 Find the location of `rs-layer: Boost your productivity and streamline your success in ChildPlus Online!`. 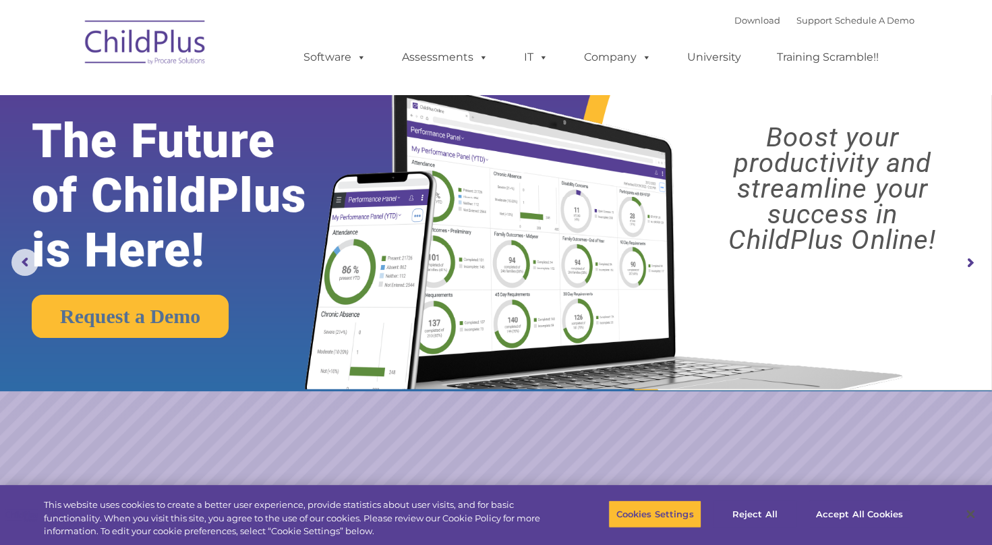

rs-layer: Boost your productivity and streamline your success in ChildPlus Online! is located at coordinates (832, 189).